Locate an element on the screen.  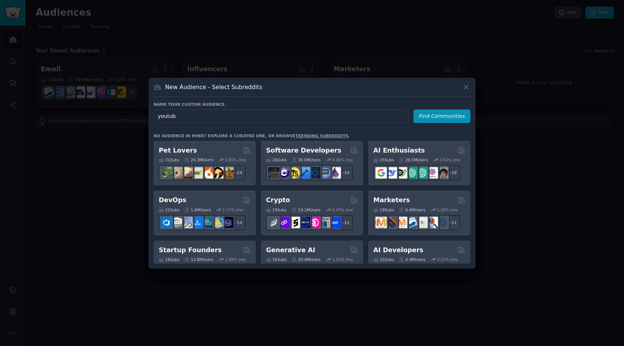
img: MarketingResearch is located at coordinates (432, 222).